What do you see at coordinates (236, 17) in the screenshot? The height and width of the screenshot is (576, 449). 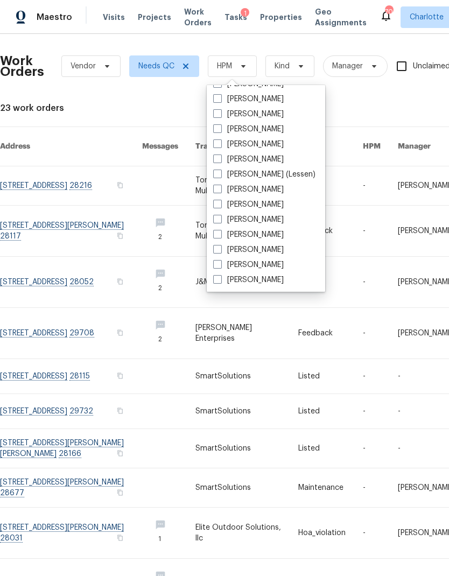 I see `span: Tasks` at bounding box center [236, 17].